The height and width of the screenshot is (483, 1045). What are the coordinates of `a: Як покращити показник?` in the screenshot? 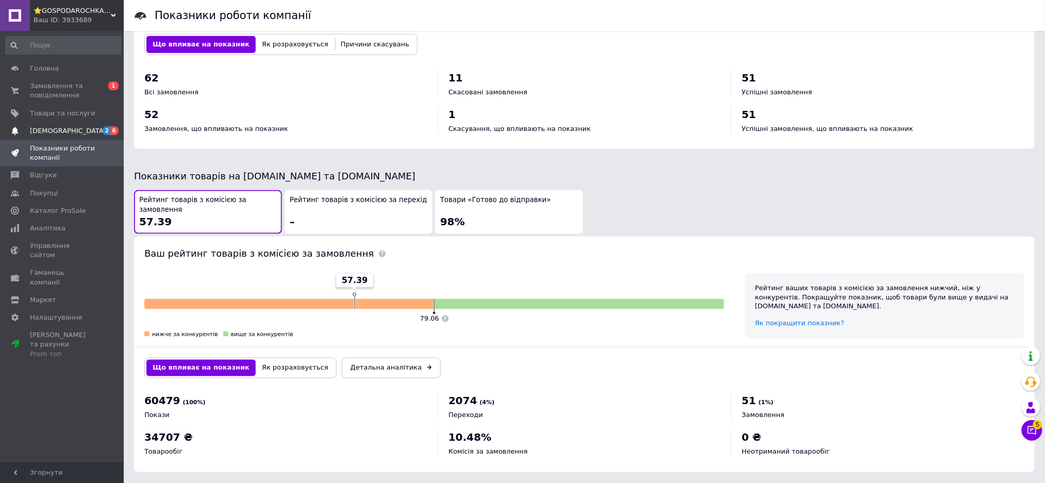 It's located at (799, 323).